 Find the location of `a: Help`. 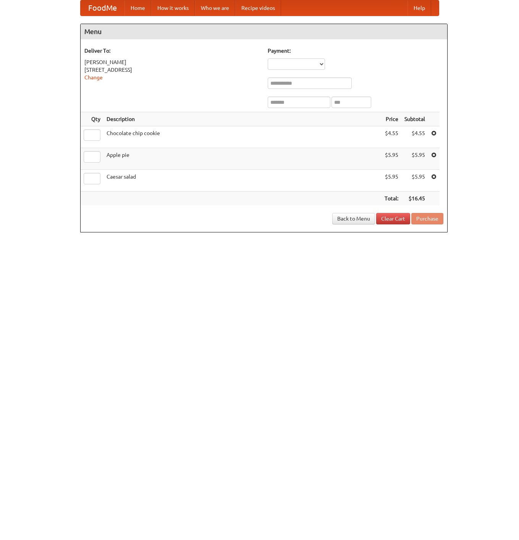

a: Help is located at coordinates (419, 8).